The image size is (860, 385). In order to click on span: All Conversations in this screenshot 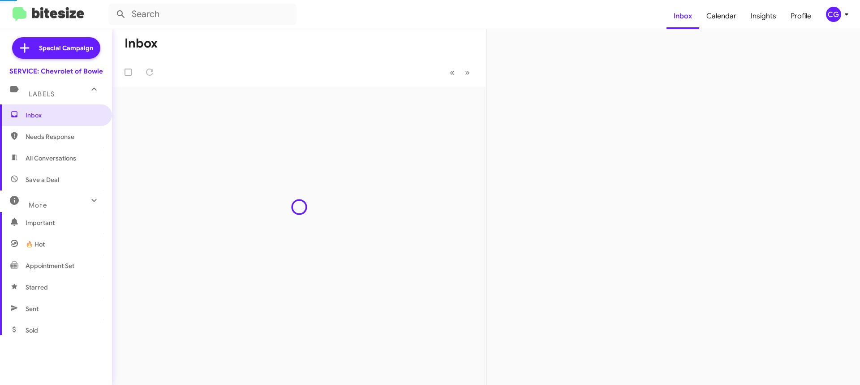, I will do `click(51, 158)`.